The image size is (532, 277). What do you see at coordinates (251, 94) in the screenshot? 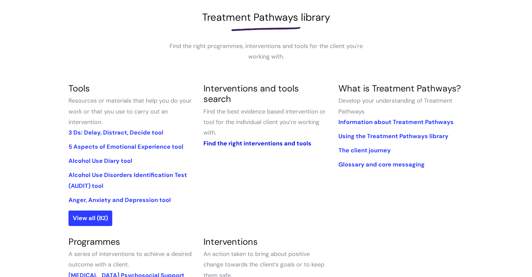
I see `a: Interventions and tools search` at bounding box center [251, 94].